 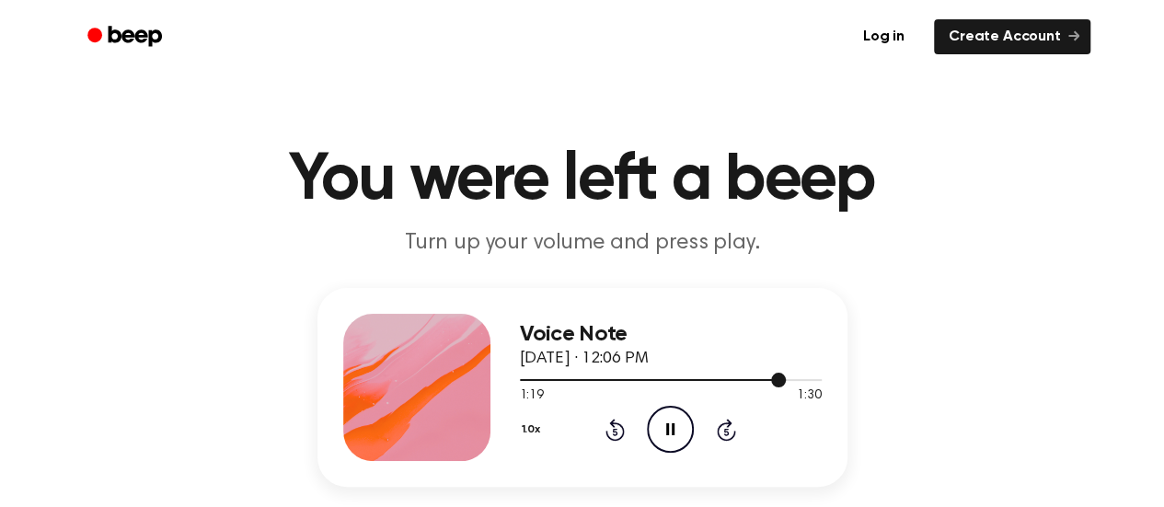 What do you see at coordinates (1012, 37) in the screenshot?
I see `a: Create Account` at bounding box center [1012, 37].